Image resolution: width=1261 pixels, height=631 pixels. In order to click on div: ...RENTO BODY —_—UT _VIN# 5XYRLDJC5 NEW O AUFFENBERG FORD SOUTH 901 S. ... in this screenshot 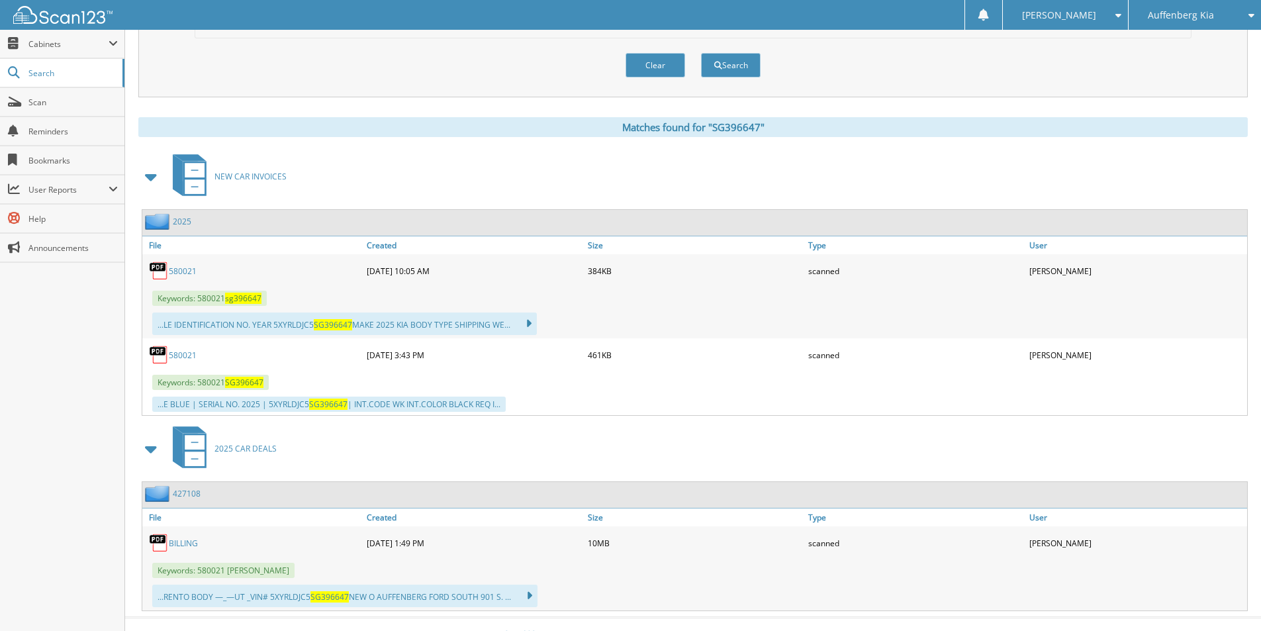, I will do `click(345, 596)`.